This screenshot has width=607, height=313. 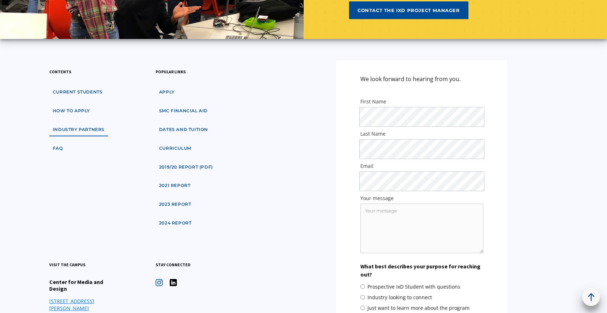 What do you see at coordinates (71, 111) in the screenshot?
I see `a: how to apply` at bounding box center [71, 111].